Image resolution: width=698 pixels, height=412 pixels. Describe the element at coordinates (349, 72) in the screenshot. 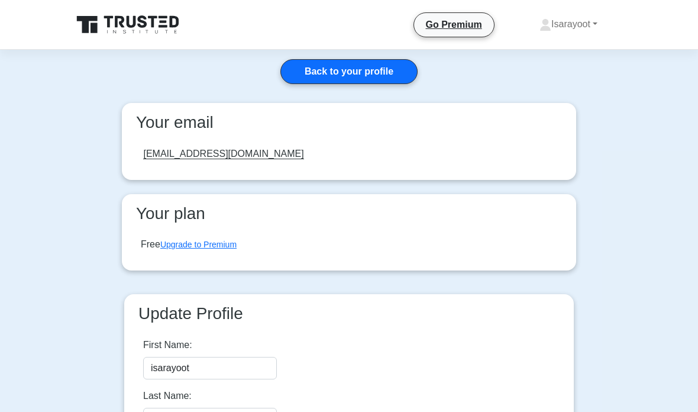

I see `a: Back to your profile` at that location.